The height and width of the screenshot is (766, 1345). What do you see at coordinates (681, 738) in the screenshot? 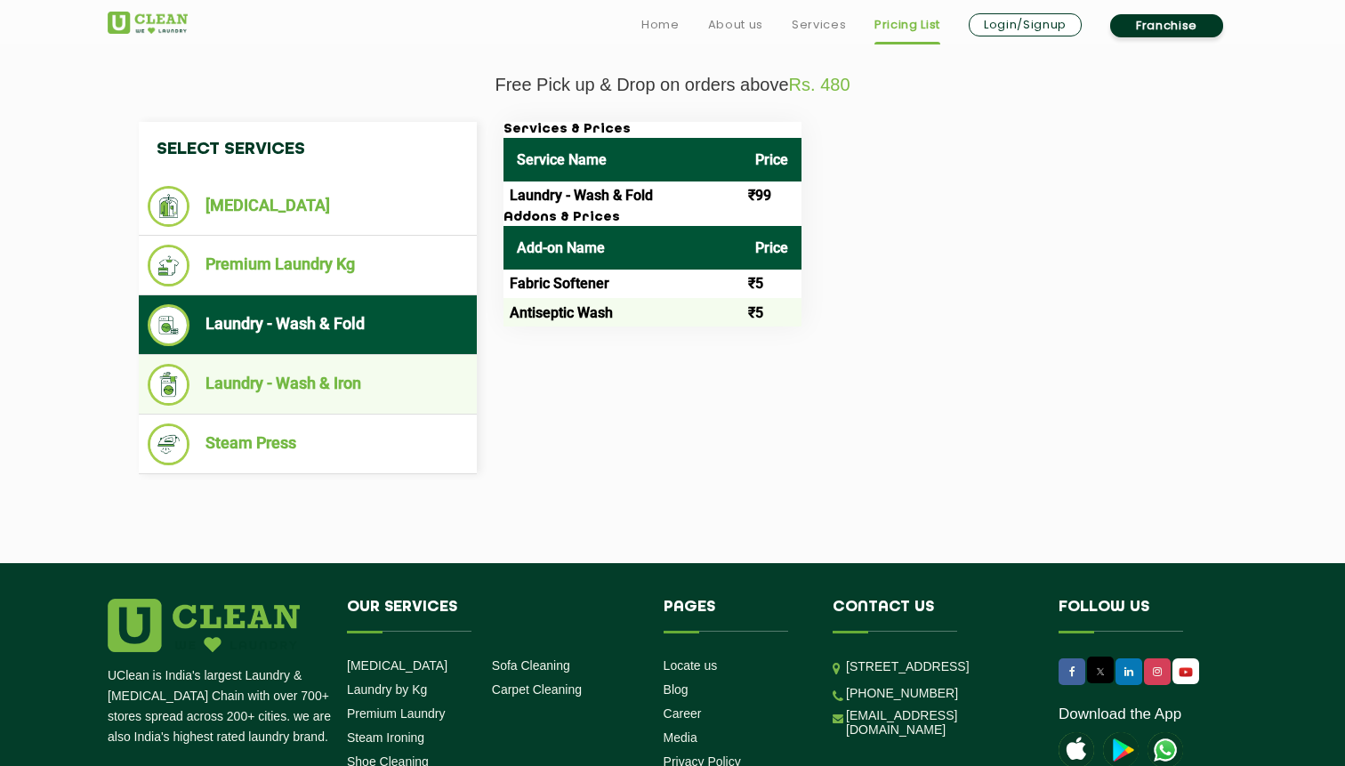
I see `a: Media` at bounding box center [681, 738].